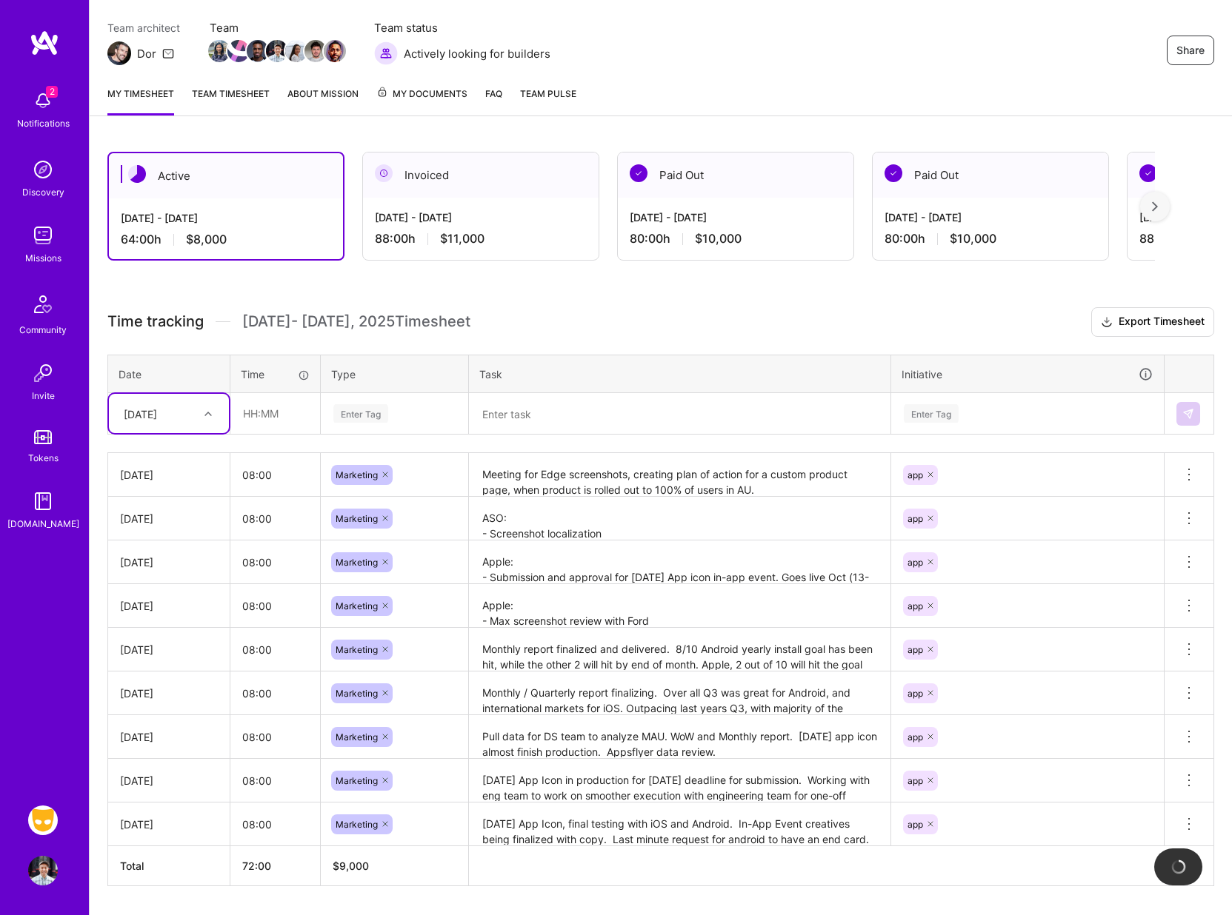 The width and height of the screenshot is (1232, 915). I want to click on img: loading, so click(1178, 867).